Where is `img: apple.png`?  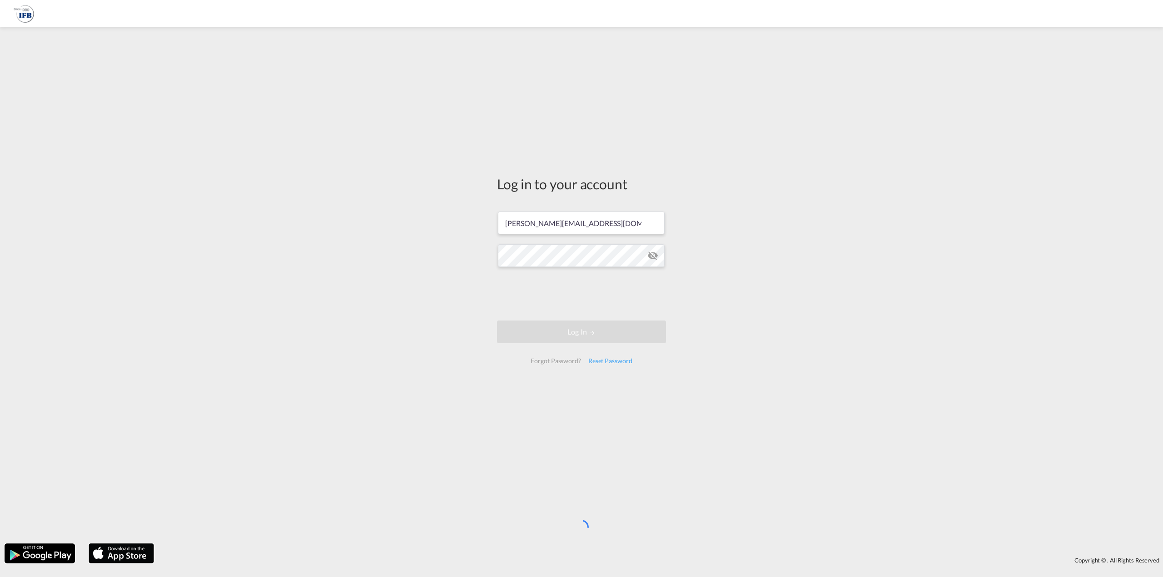
img: apple.png is located at coordinates (121, 554).